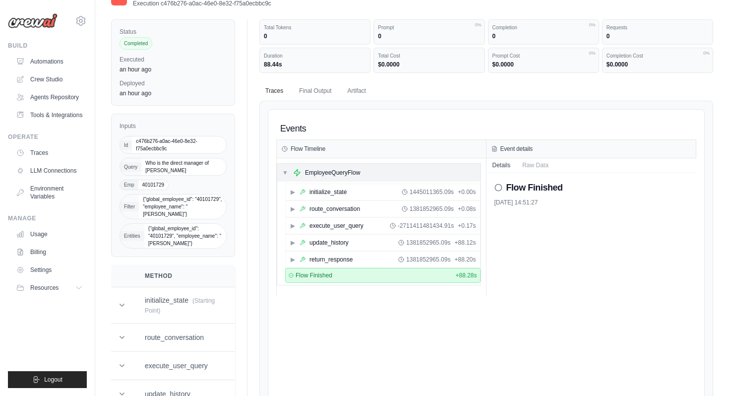 This screenshot has width=729, height=396. What do you see at coordinates (49, 288) in the screenshot?
I see `button: Resources` at bounding box center [49, 288].